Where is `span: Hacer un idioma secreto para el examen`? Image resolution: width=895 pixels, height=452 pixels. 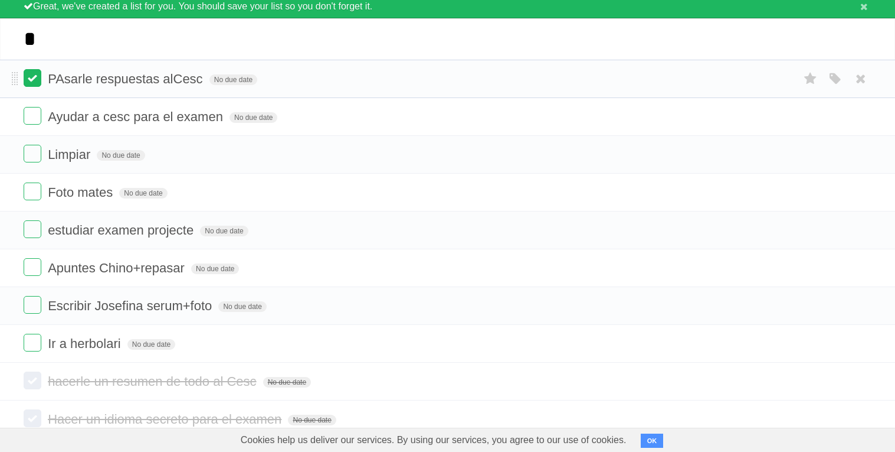
span: Hacer un idioma secreto para el examen is located at coordinates (166, 418).